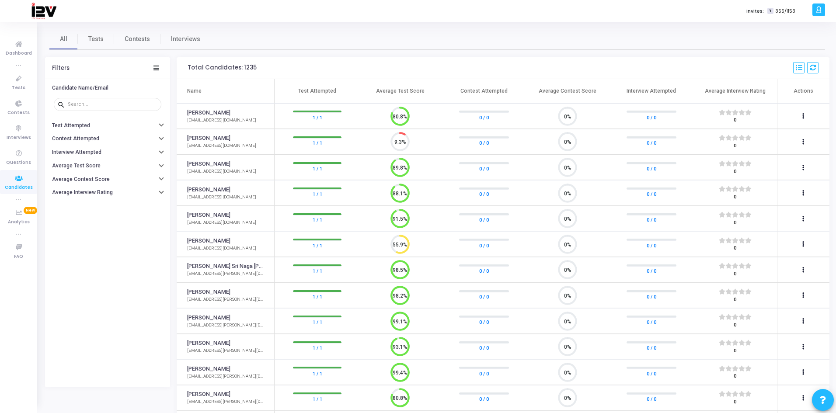  Describe the element at coordinates (755, 11) in the screenshot. I see `label: Invites:` at that location.